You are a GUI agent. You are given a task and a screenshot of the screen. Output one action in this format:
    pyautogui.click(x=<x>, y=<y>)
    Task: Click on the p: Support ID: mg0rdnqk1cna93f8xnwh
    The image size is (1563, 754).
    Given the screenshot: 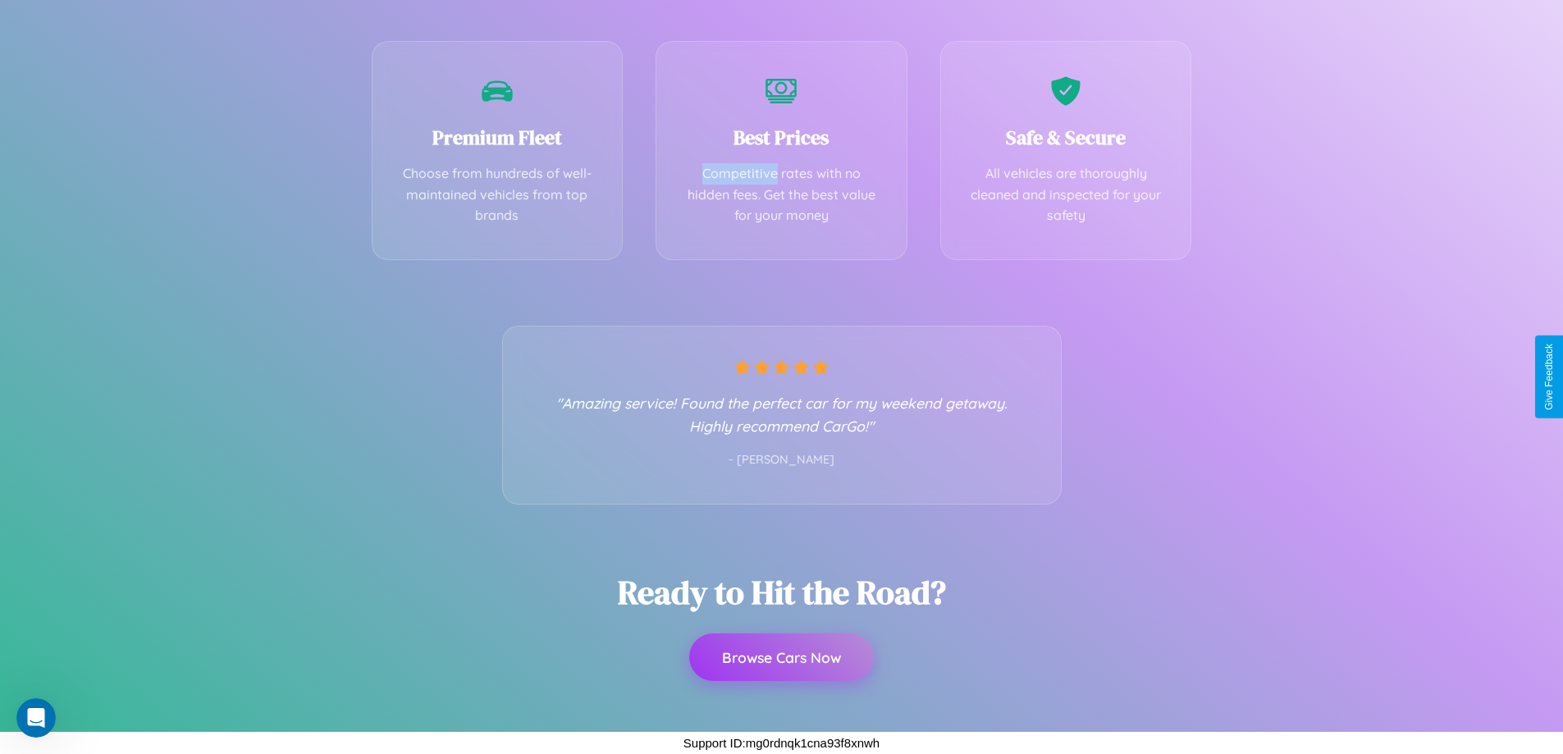 What is the action you would take?
    pyautogui.click(x=781, y=742)
    